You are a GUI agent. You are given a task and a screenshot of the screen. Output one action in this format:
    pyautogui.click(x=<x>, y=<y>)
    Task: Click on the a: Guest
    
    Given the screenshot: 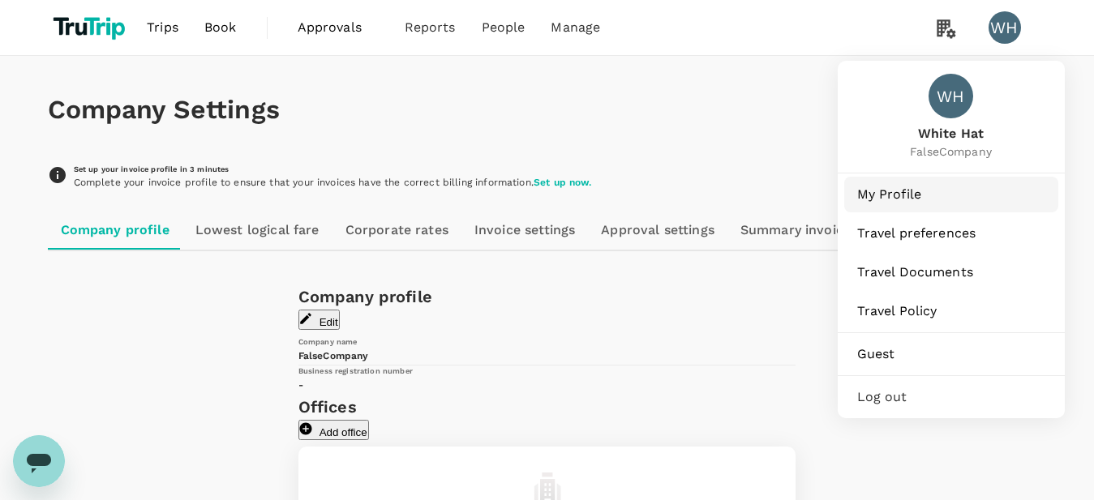 What is the action you would take?
    pyautogui.click(x=951, y=354)
    